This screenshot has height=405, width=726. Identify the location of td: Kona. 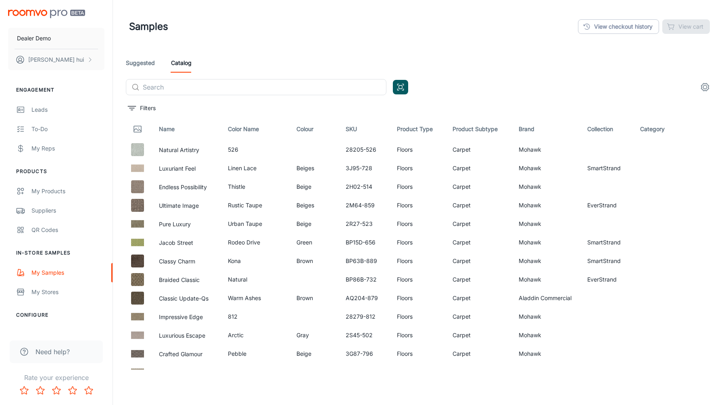
(256, 261).